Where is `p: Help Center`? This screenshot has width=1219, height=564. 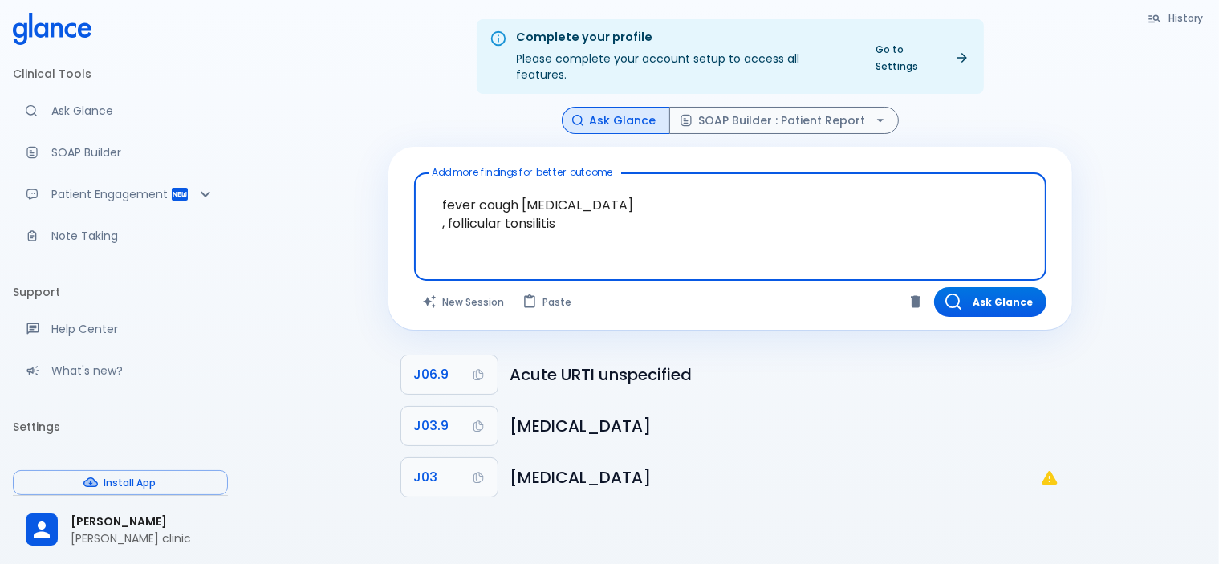
p: Help Center is located at coordinates (133, 329).